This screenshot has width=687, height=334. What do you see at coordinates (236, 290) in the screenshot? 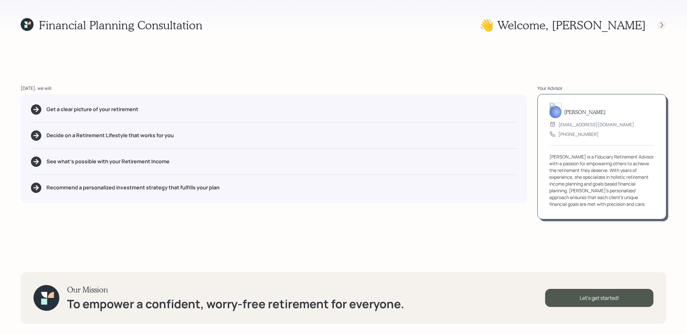
I see `h3: Our Mission` at bounding box center [236, 290].